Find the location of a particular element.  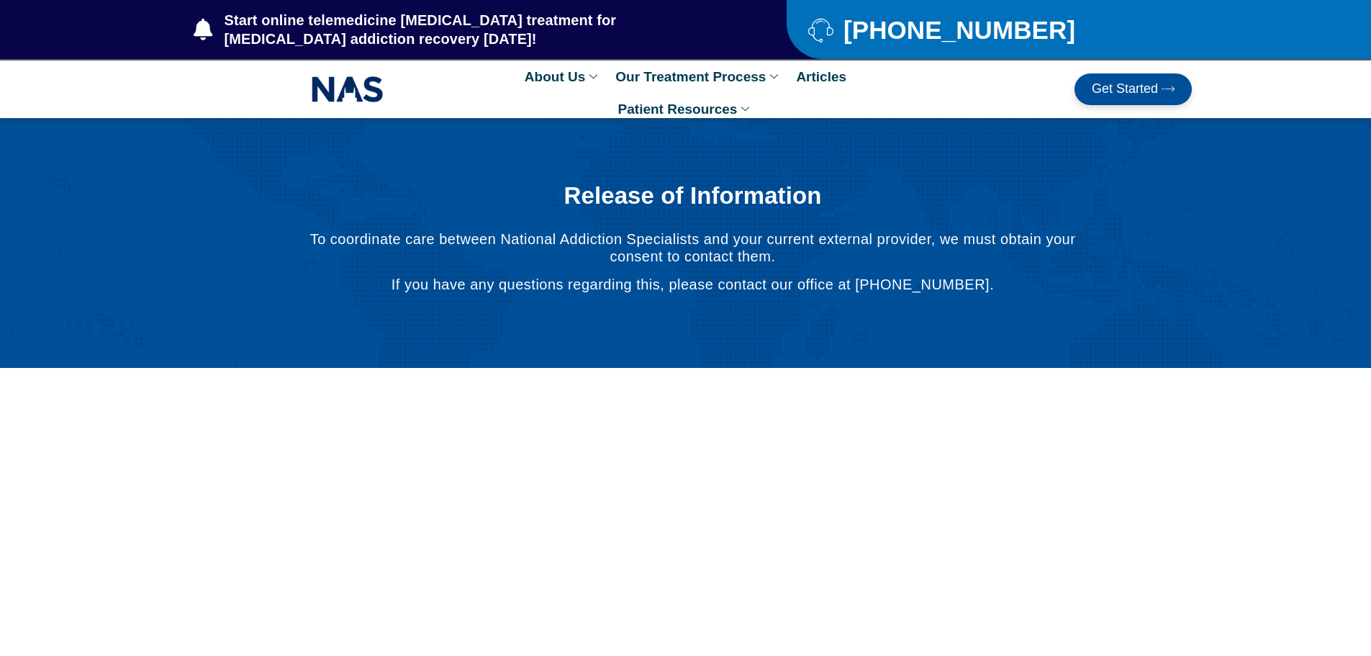

a: Patient Resources is located at coordinates (686, 109).